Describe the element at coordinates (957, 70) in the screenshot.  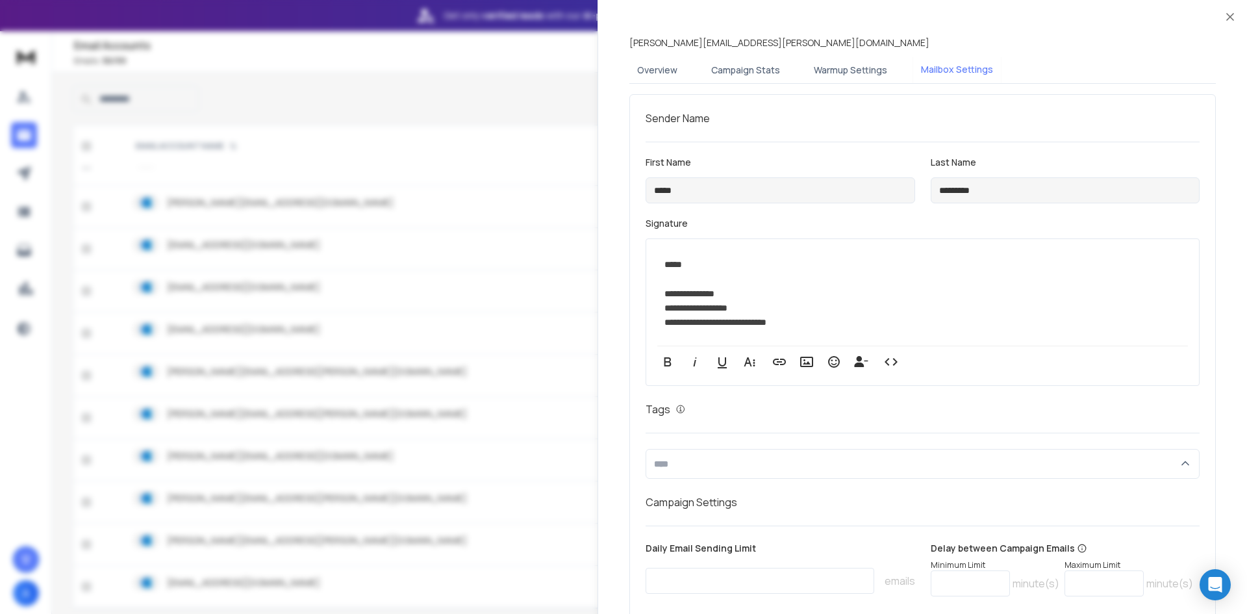
I see `button: Mailbox Settings` at that location.